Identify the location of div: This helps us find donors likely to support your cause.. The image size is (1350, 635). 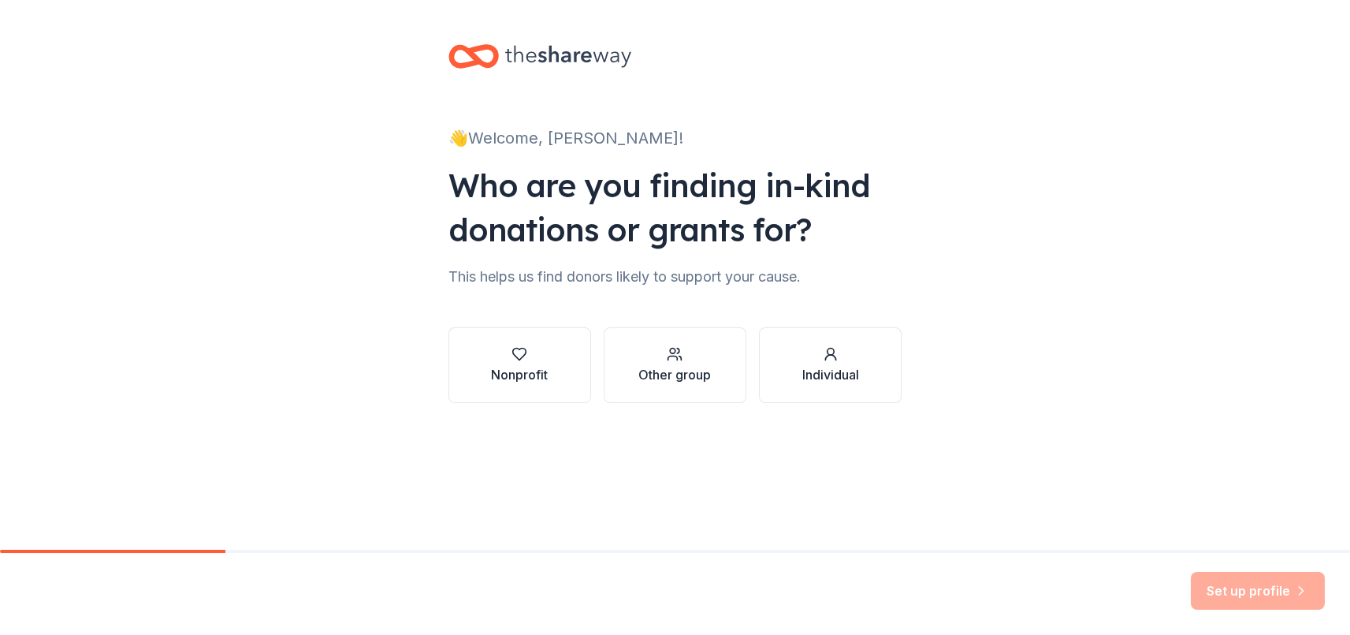
(676, 277).